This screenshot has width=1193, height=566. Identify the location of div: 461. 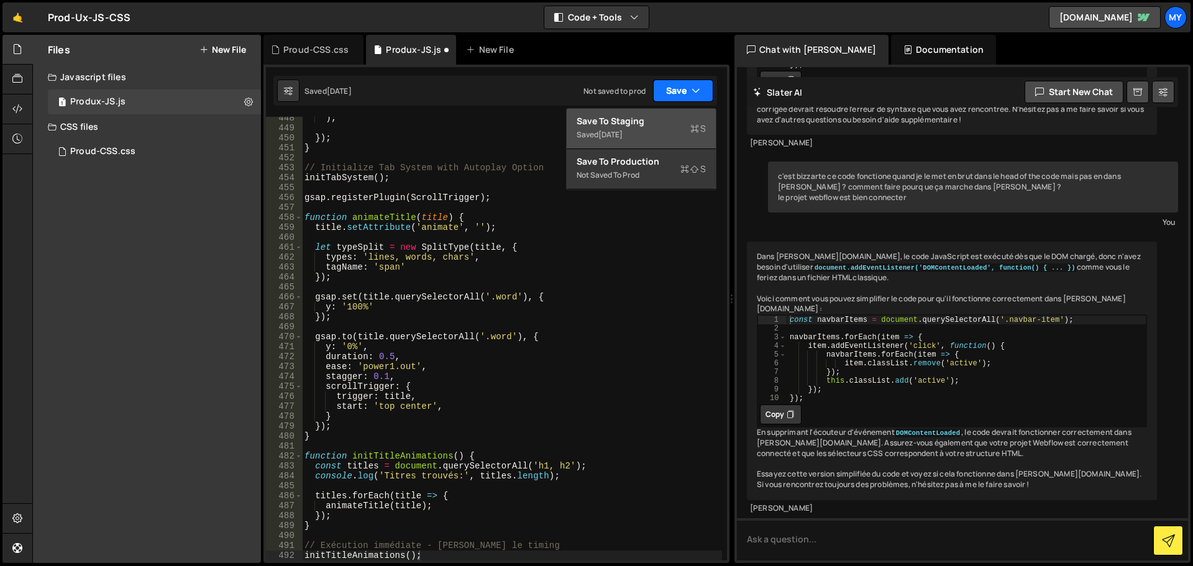
(284, 247).